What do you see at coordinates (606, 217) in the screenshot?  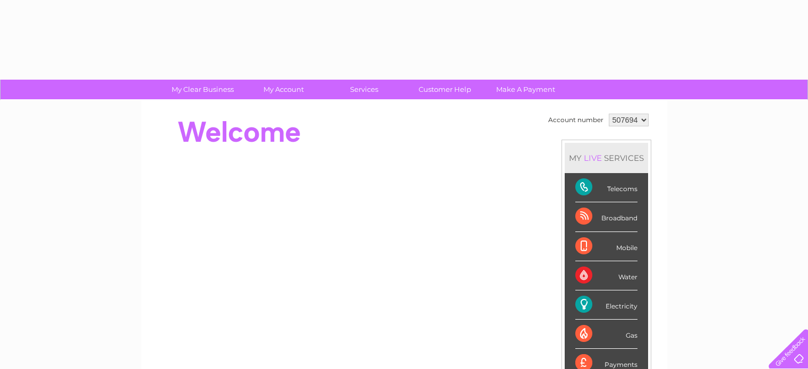 I see `div: Broadband` at bounding box center [606, 217].